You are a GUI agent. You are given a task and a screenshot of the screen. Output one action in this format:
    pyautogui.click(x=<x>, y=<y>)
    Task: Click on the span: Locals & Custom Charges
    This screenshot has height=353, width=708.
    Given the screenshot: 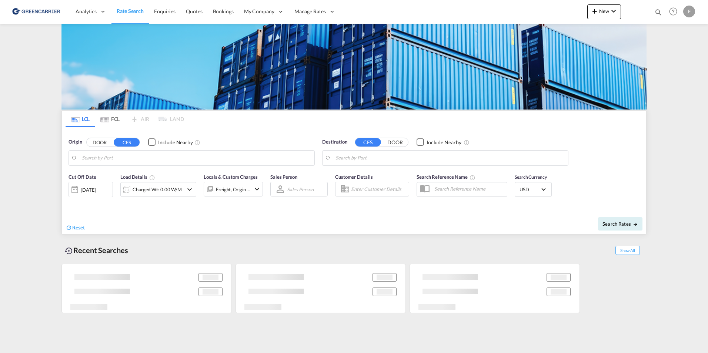 What is the action you would take?
    pyautogui.click(x=231, y=177)
    